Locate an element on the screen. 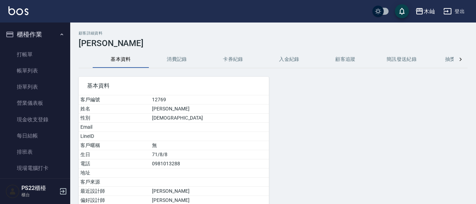  a: 帳單列表 is located at coordinates (35, 71).